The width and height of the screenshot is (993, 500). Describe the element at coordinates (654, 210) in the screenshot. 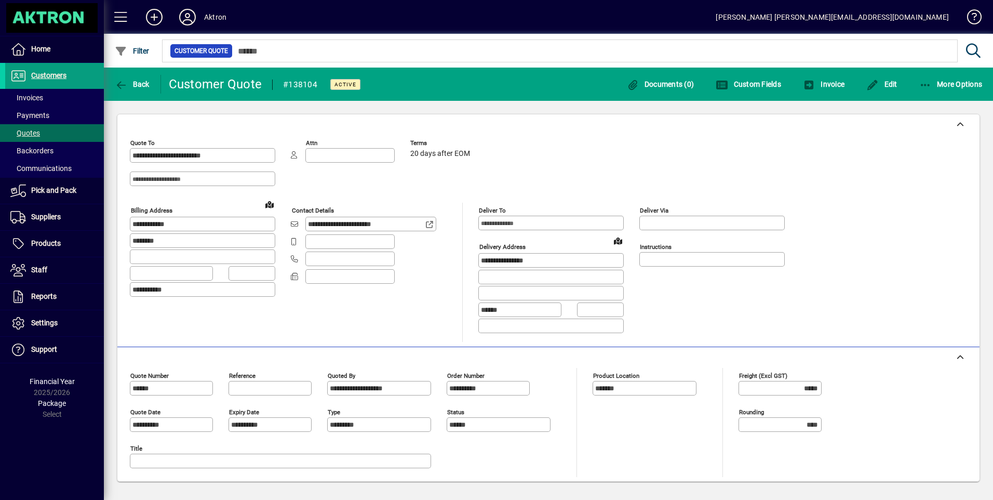

I see `mat-label: Deliver via` at that location.